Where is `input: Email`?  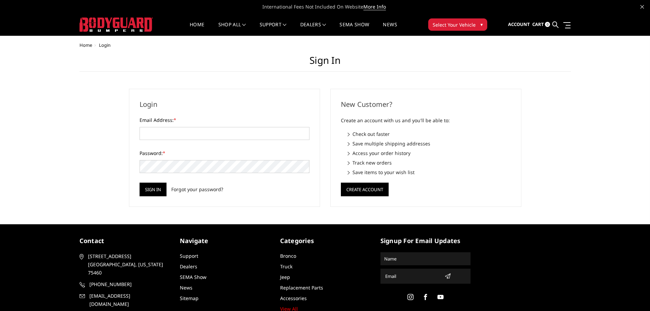 input: Email is located at coordinates (412, 276).